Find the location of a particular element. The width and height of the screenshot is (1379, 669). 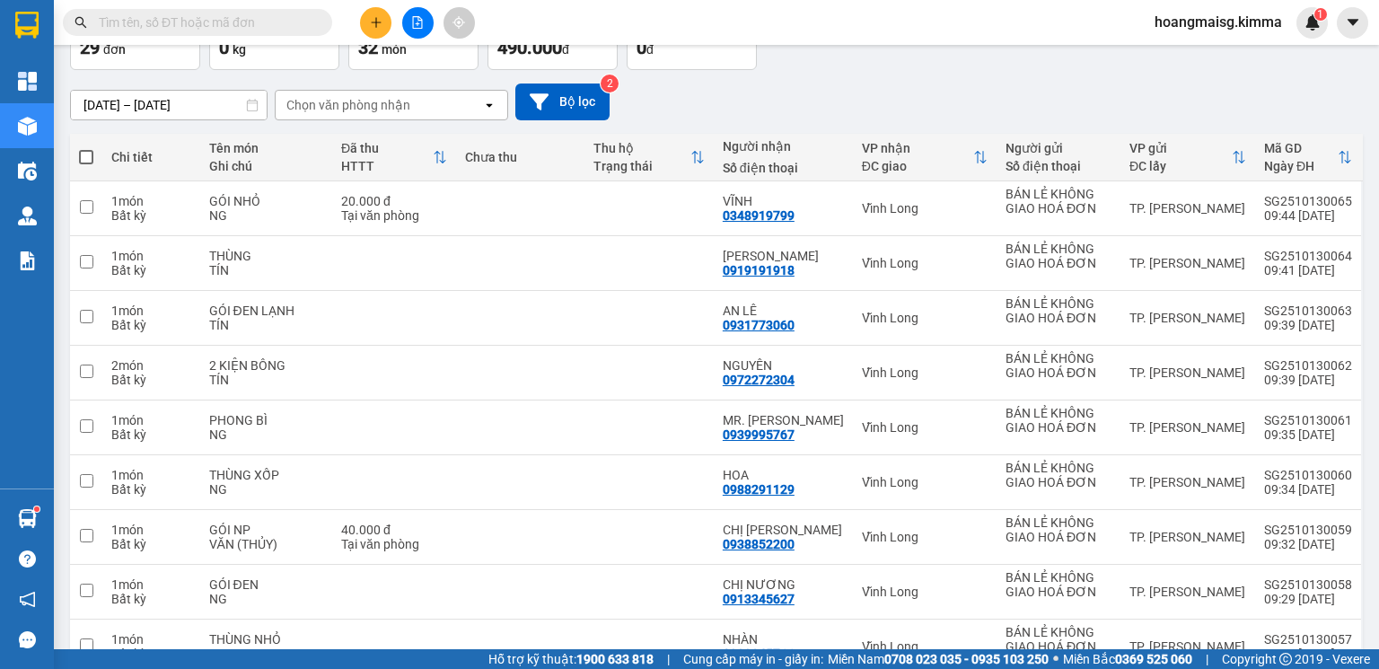

span: environment is located at coordinates (130, 127).